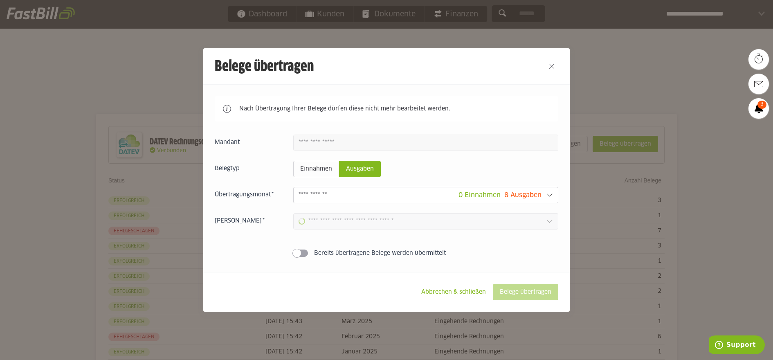  What do you see at coordinates (525, 292) in the screenshot?
I see `sl-button: Belege übertragen` at bounding box center [525, 292].